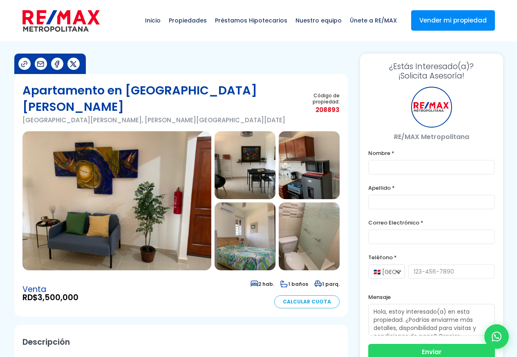  I want to click on h3: ¡Solicita Asesoría!, so click(432, 71).